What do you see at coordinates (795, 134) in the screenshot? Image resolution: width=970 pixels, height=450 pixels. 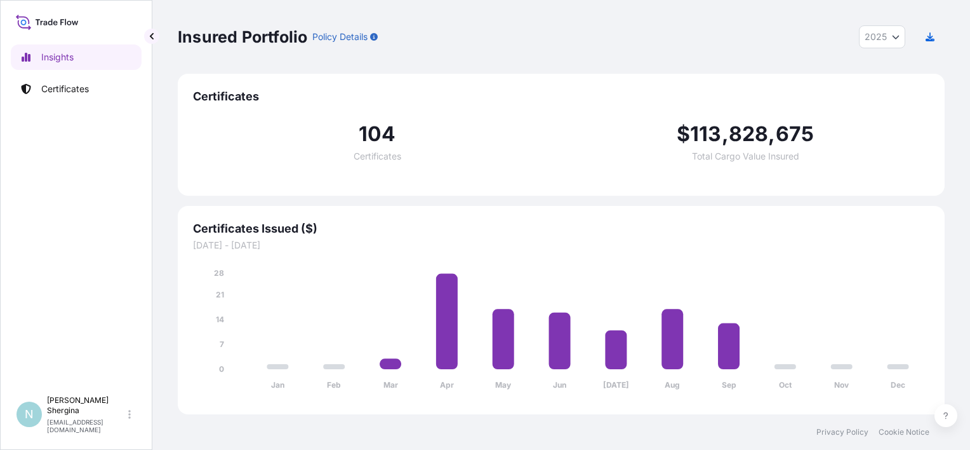 I see `span: 675` at bounding box center [795, 134].